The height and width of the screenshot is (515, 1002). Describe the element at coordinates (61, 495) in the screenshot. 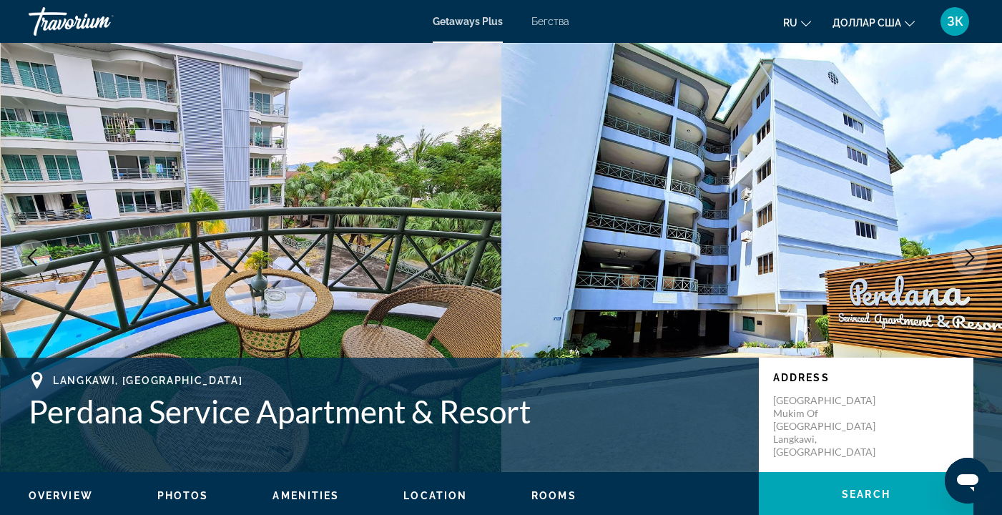

I see `button: Overview` at that location.